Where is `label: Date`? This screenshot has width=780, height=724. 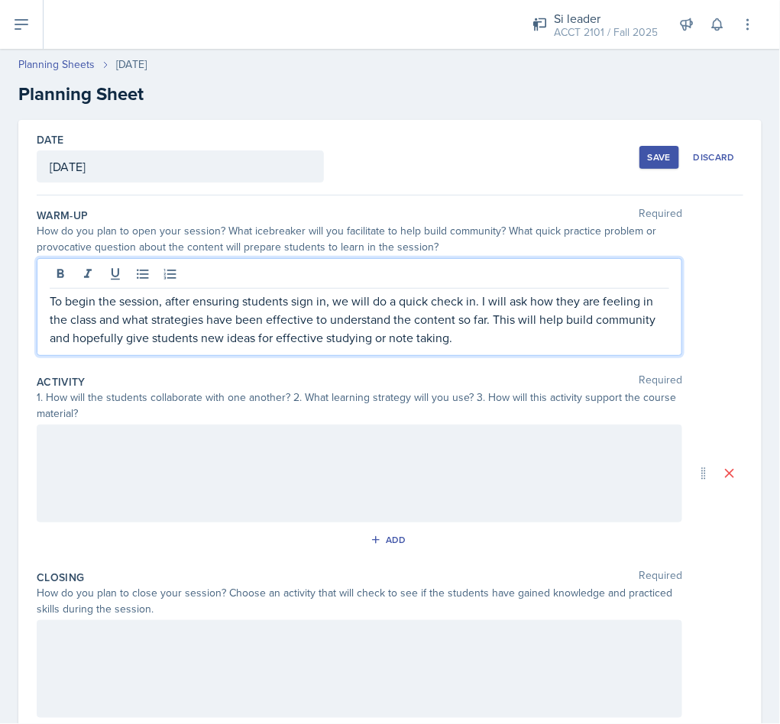 label: Date is located at coordinates (50, 140).